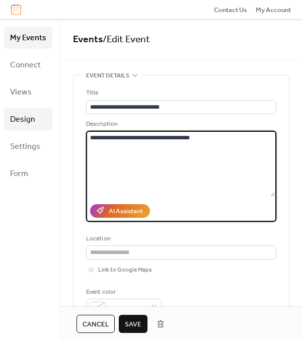  What do you see at coordinates (23, 120) in the screenshot?
I see `span: Design` at bounding box center [23, 120].